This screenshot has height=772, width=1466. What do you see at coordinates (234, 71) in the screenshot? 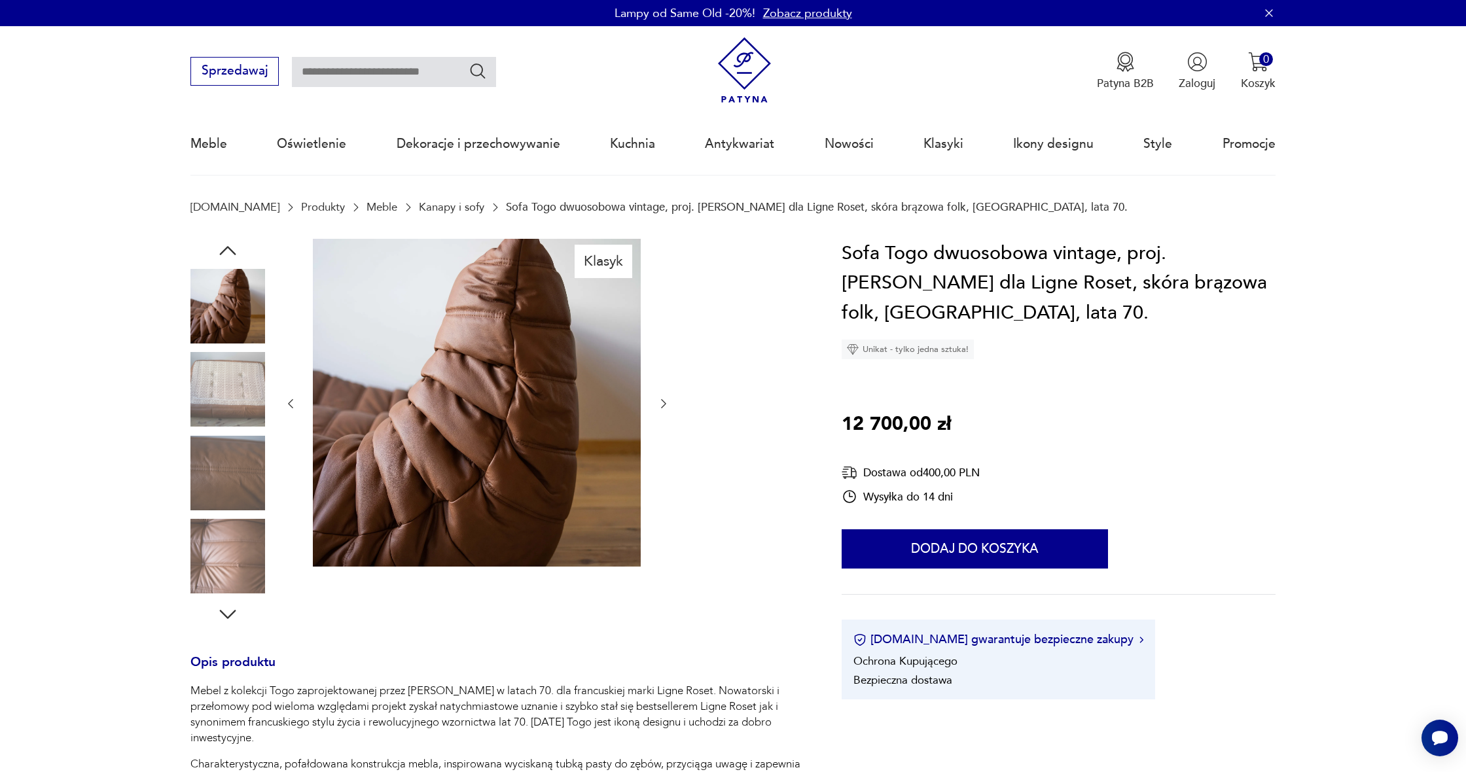
I see `button: Sprzedawaj` at bounding box center [234, 71].